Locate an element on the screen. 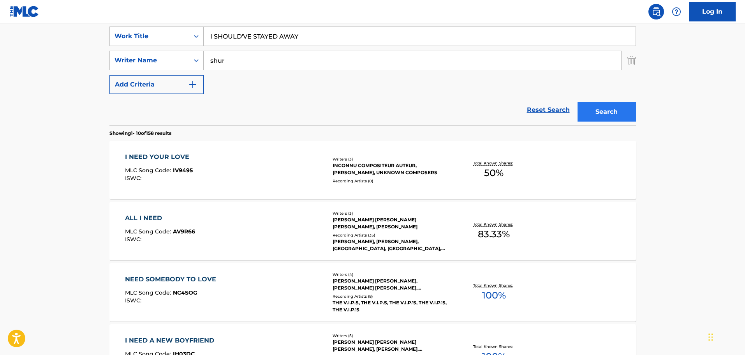 The width and height of the screenshot is (745, 355). div: Drag is located at coordinates (711, 337).